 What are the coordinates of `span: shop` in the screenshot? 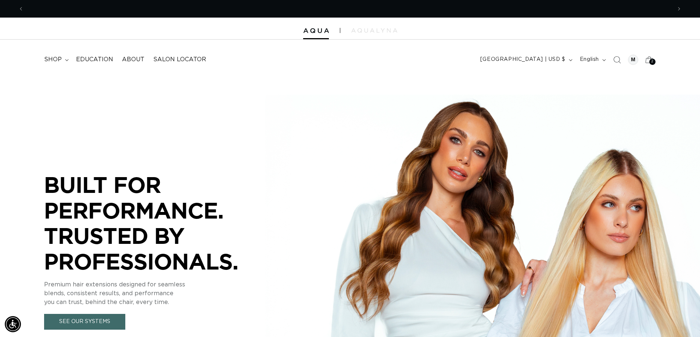 It's located at (53, 59).